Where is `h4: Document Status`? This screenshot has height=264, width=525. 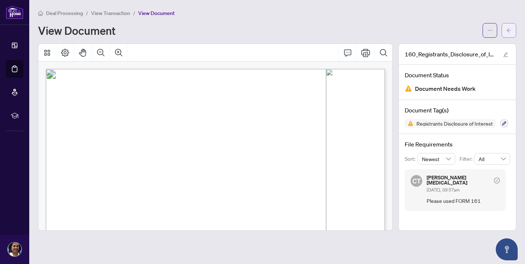 h4: Document Status is located at coordinates (457, 75).